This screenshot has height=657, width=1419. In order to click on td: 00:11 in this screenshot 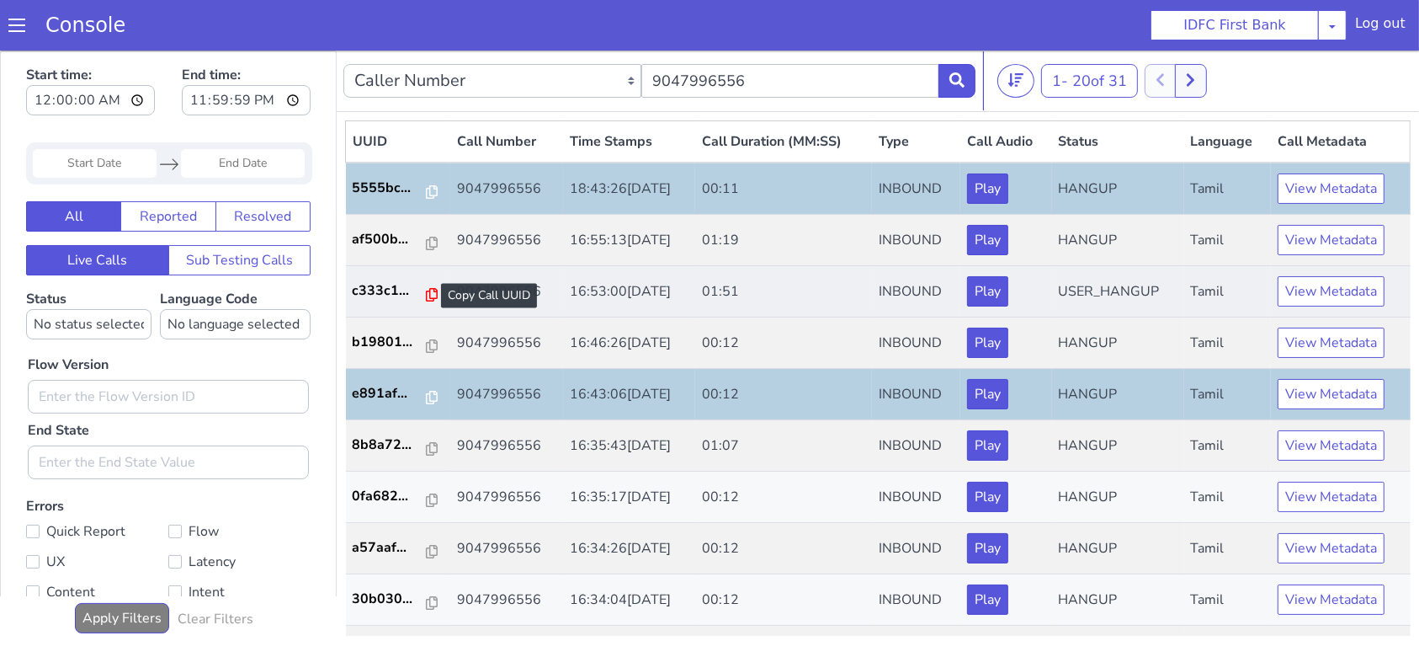, I will do `click(784, 138)`.